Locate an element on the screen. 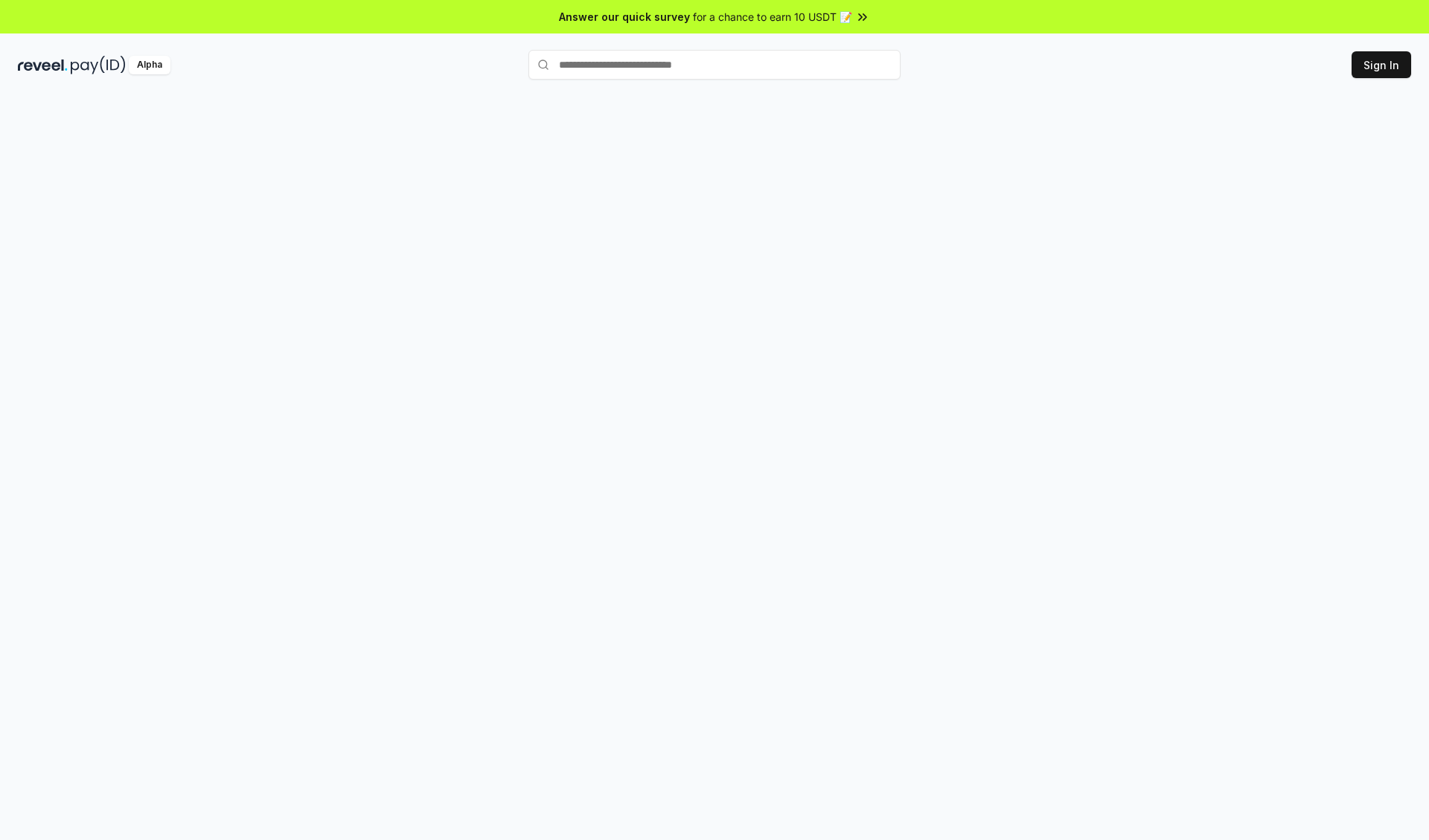 The height and width of the screenshot is (840, 1429). img: reveel_dark is located at coordinates (42, 65).